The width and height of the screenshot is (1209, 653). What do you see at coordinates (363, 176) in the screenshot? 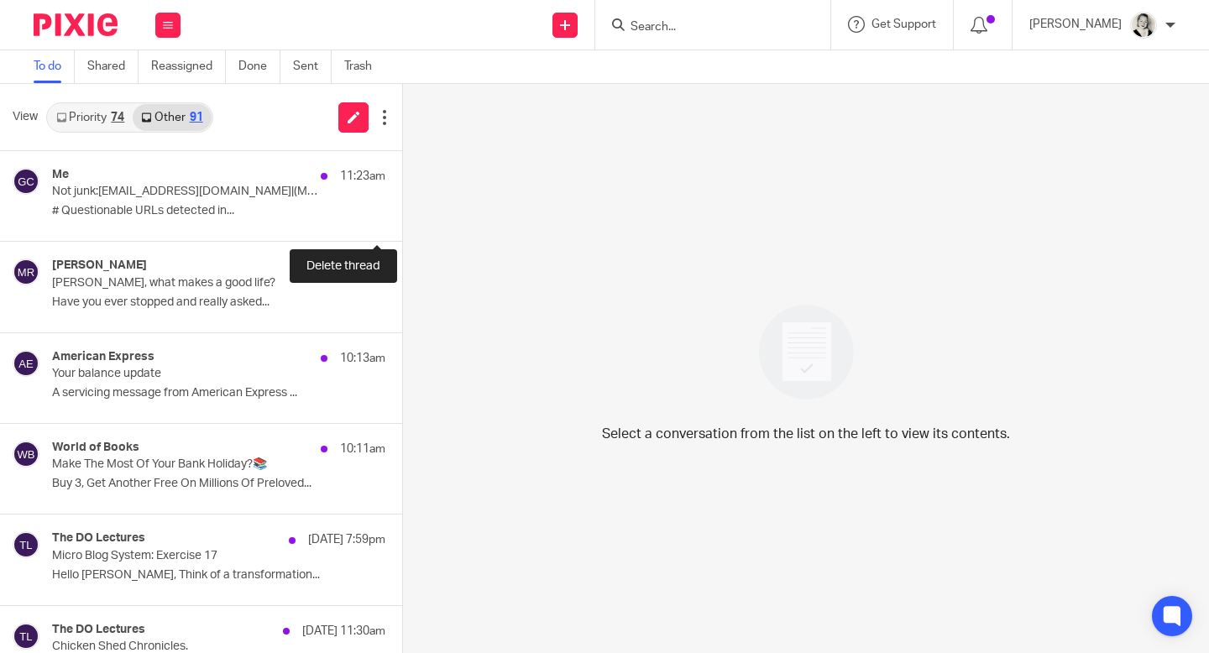
I see `p: 11:23am` at bounding box center [363, 176].